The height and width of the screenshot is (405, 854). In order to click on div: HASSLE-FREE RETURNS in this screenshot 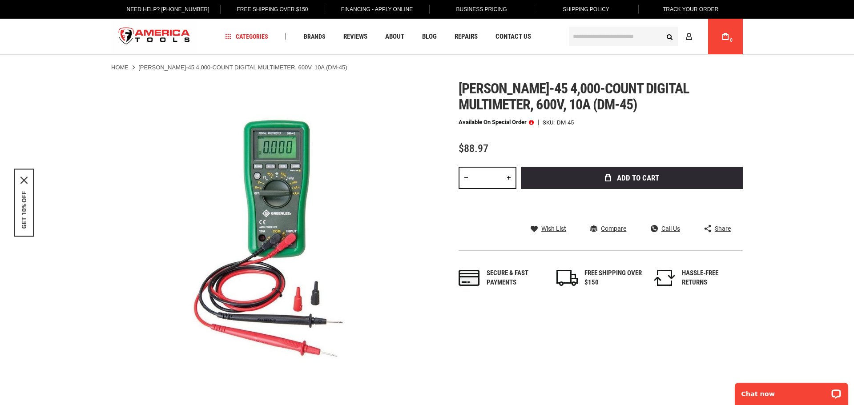, I will do `click(711, 278)`.